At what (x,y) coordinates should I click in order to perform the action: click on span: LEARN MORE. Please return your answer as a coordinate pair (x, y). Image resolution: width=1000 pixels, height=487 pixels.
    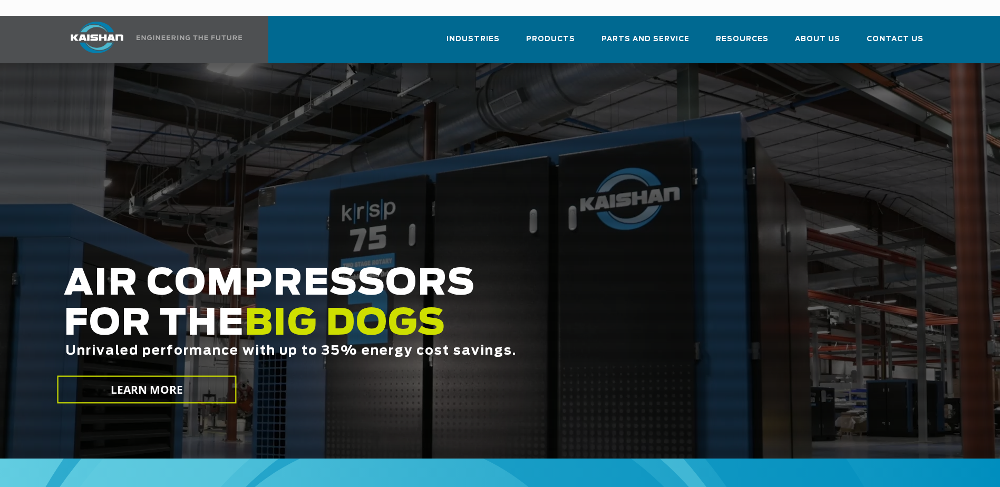
    Looking at the image, I should click on (147, 390).